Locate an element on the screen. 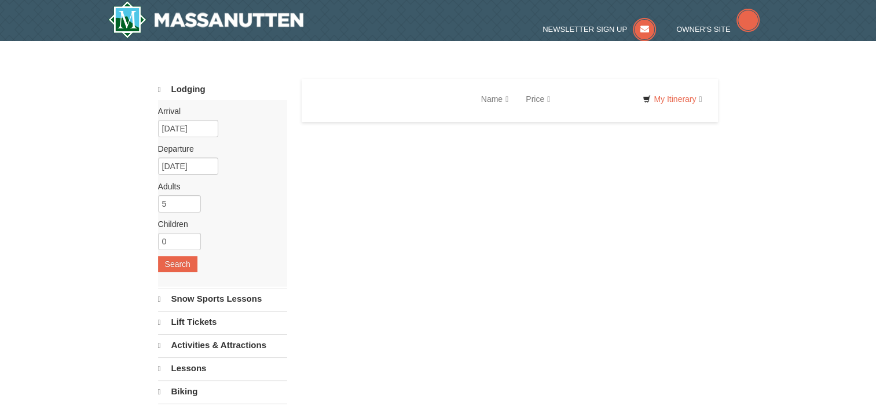 The width and height of the screenshot is (876, 410). a: Lodging is located at coordinates (222, 89).